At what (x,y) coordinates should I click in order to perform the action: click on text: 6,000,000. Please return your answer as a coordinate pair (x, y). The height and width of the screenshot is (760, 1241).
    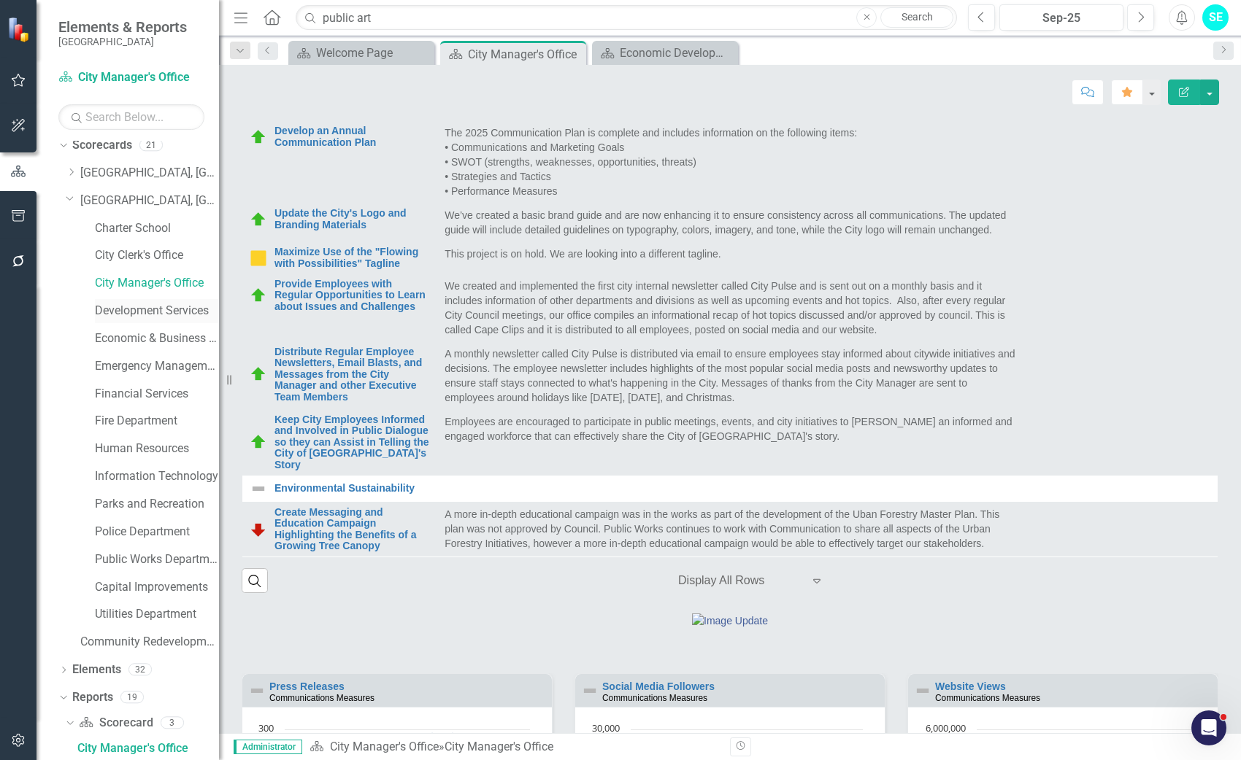
    Looking at the image, I should click on (945, 728).